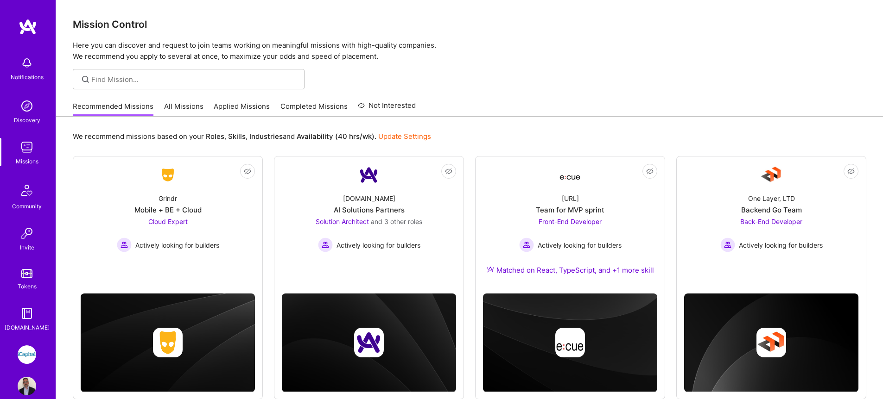 The image size is (883, 399). I want to click on img: logo, so click(28, 27).